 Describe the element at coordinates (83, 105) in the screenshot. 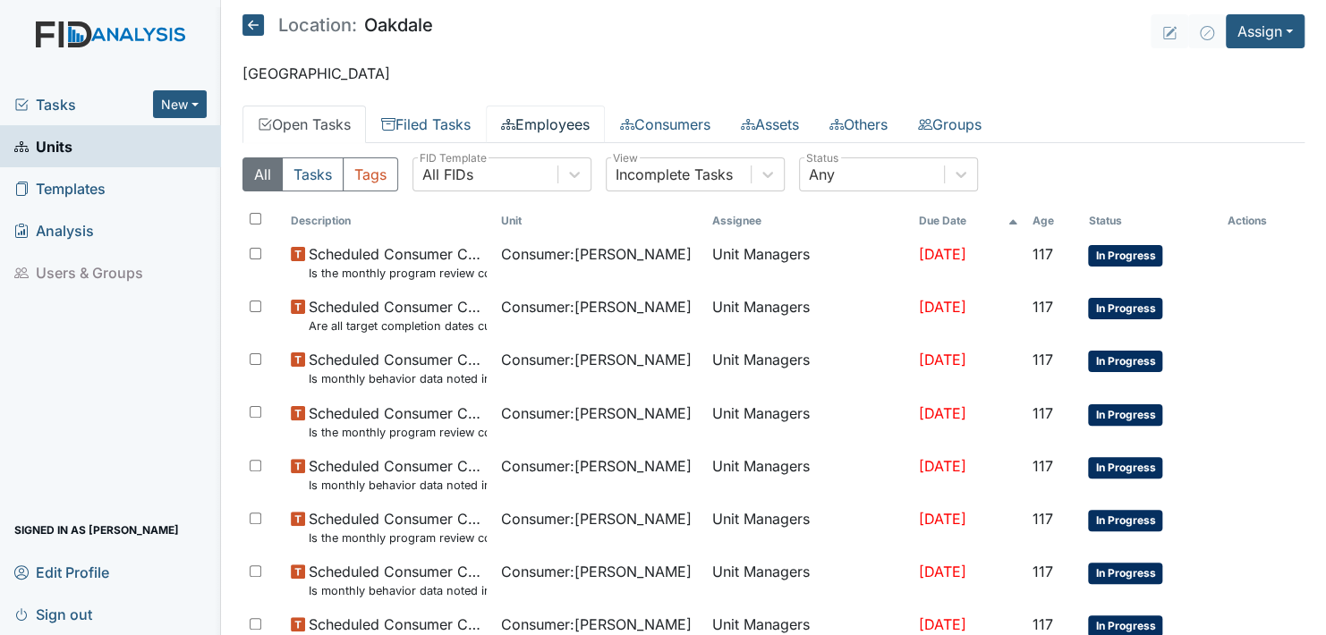

I see `span: Tasks` at that location.